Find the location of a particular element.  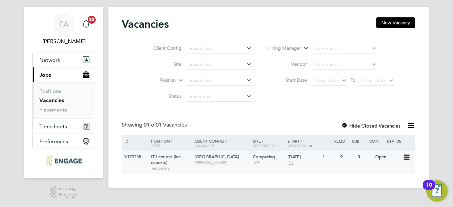

a: Powered byEngage is located at coordinates (64, 192).